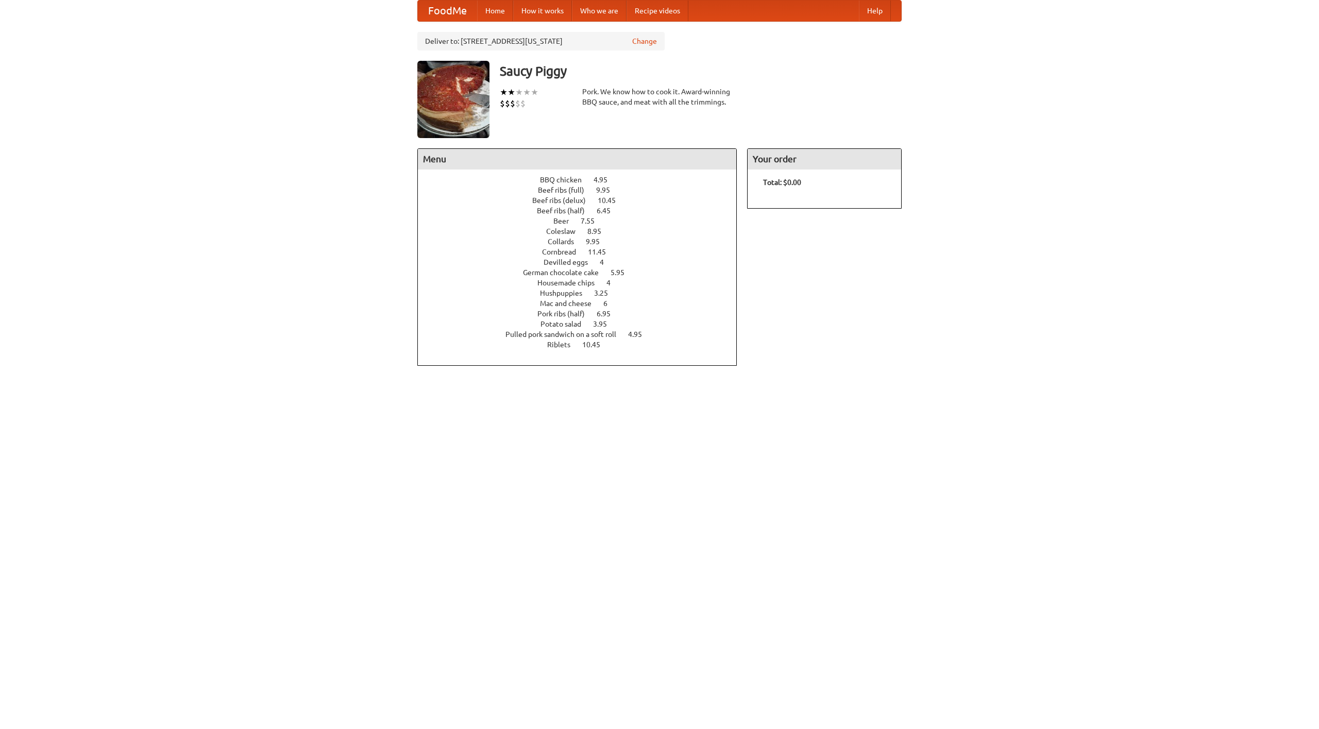  I want to click on a: BBQ chicken 4.95, so click(583, 180).